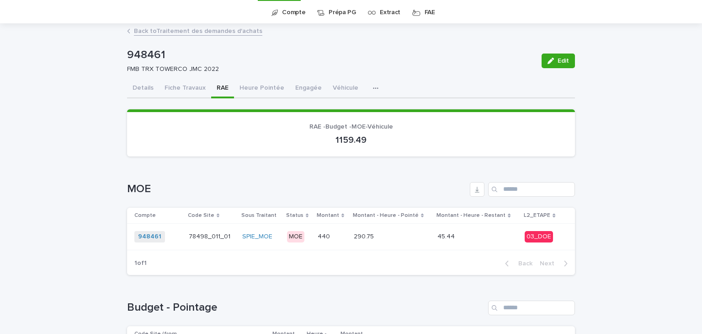  What do you see at coordinates (328, 215) in the screenshot?
I see `p: Montant` at bounding box center [328, 215].